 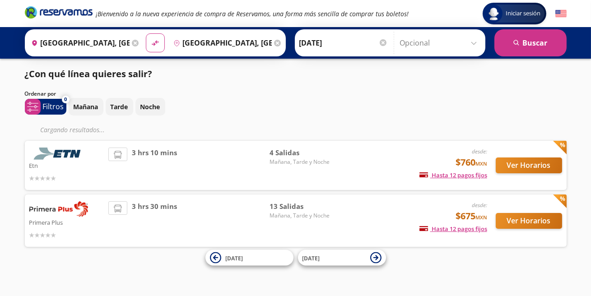 What do you see at coordinates (59, 14) in the screenshot?
I see `a: Brand Logo` at bounding box center [59, 14].